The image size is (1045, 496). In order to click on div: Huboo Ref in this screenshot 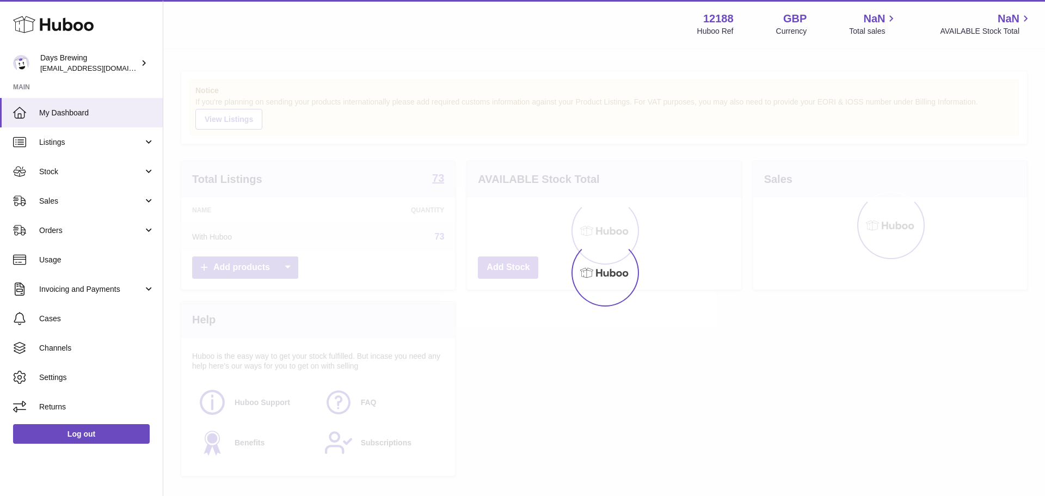, I will do `click(715, 31)`.